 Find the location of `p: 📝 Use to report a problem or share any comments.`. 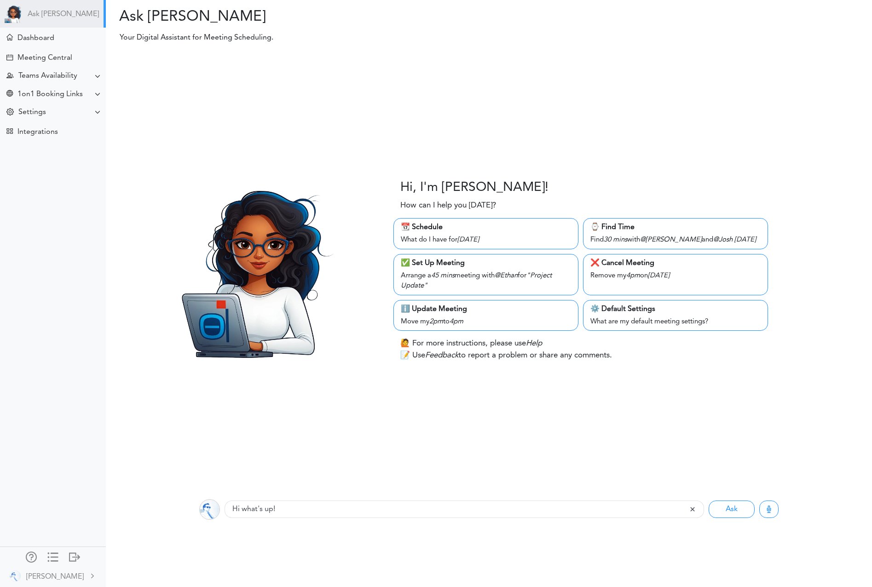

p: 📝 Use to report a problem or share any comments. is located at coordinates (506, 356).